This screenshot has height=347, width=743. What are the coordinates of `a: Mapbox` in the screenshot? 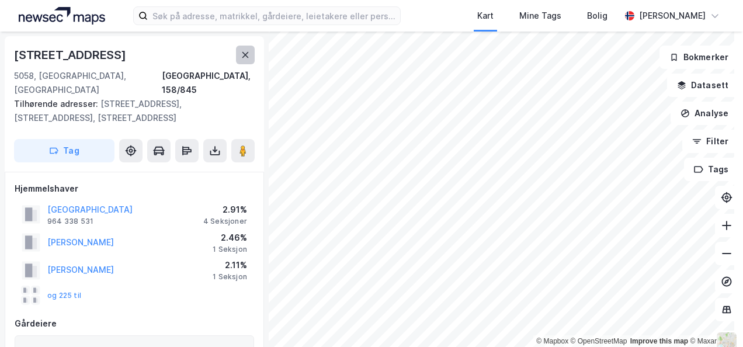 It's located at (552, 341).